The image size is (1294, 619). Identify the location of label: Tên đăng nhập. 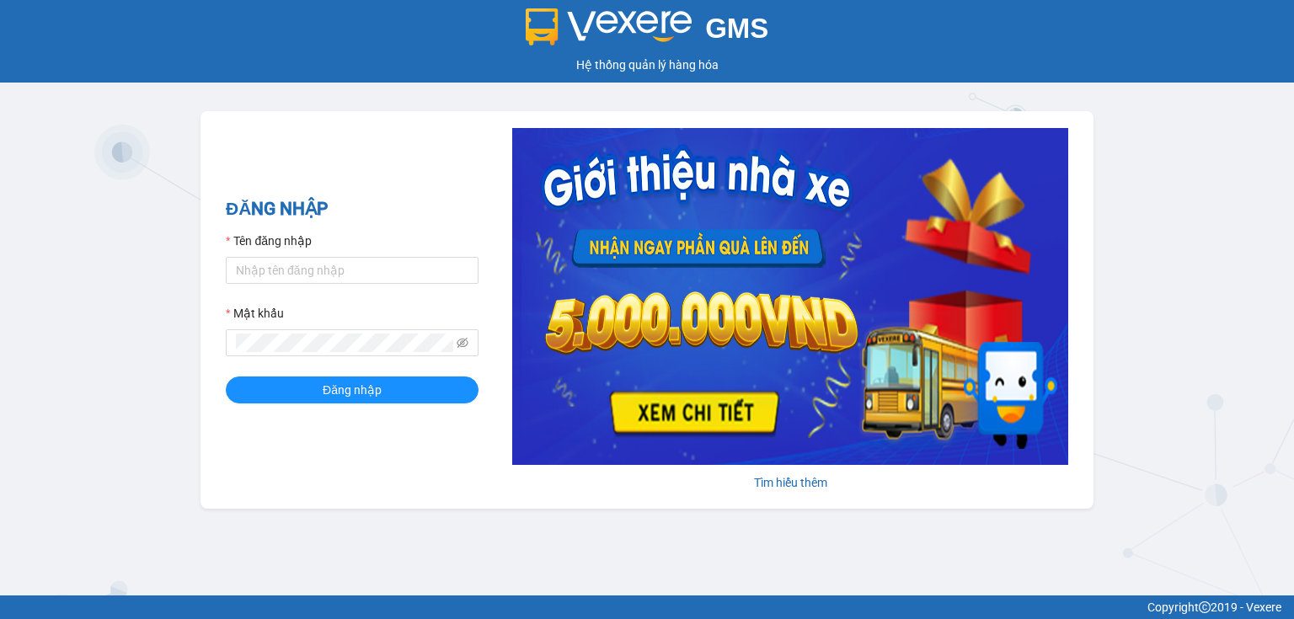
(269, 241).